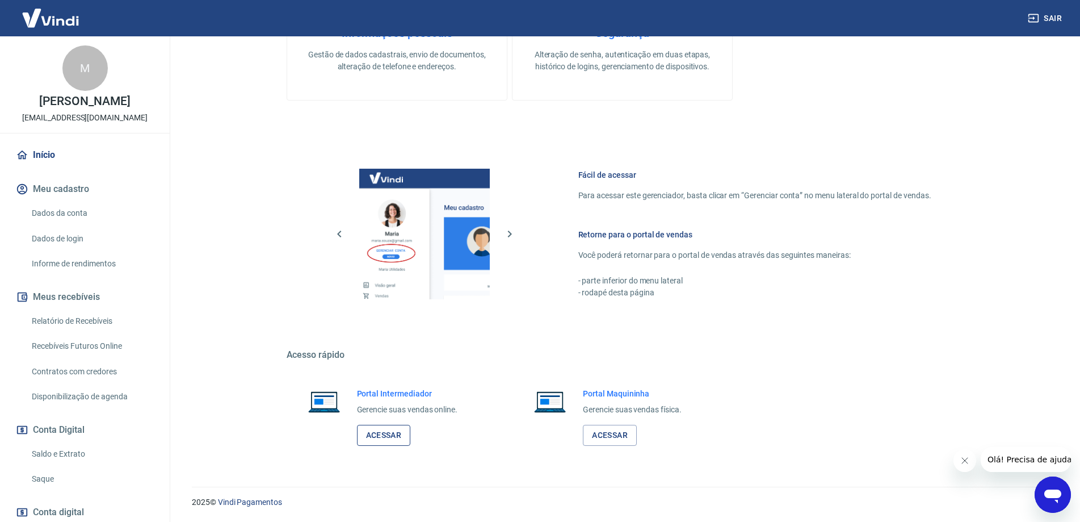 The height and width of the screenshot is (522, 1080). What do you see at coordinates (51, 12) in the screenshot?
I see `span: Olá! Precisa de ajuda?` at bounding box center [51, 12].